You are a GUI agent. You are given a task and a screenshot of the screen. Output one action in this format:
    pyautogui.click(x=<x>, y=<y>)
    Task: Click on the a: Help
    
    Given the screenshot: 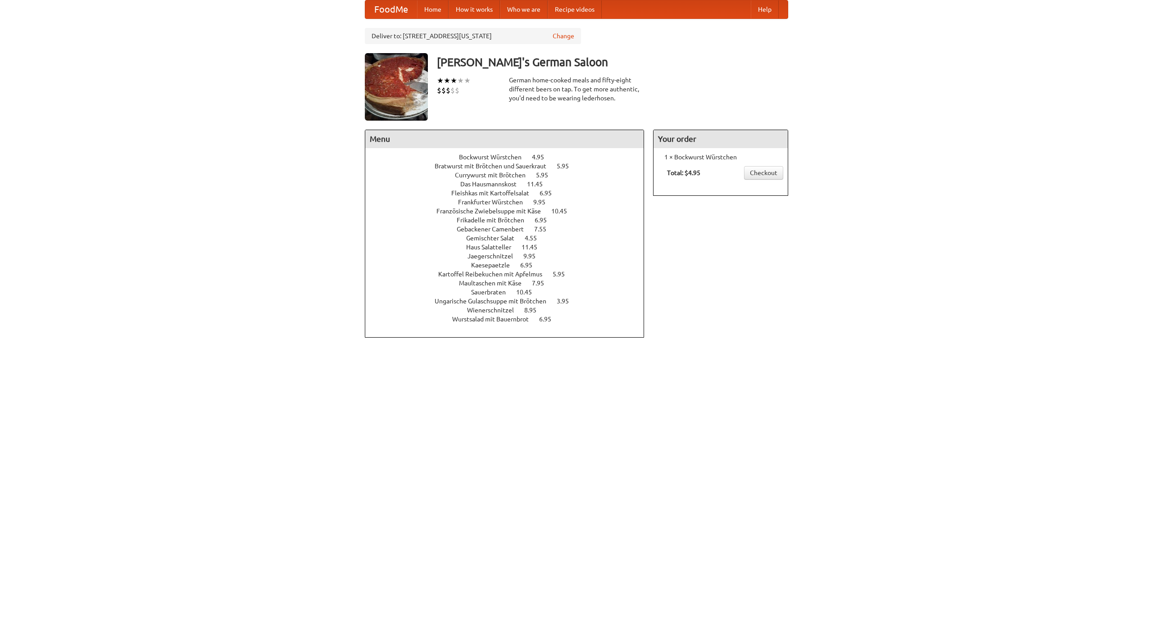 What is the action you would take?
    pyautogui.click(x=765, y=9)
    